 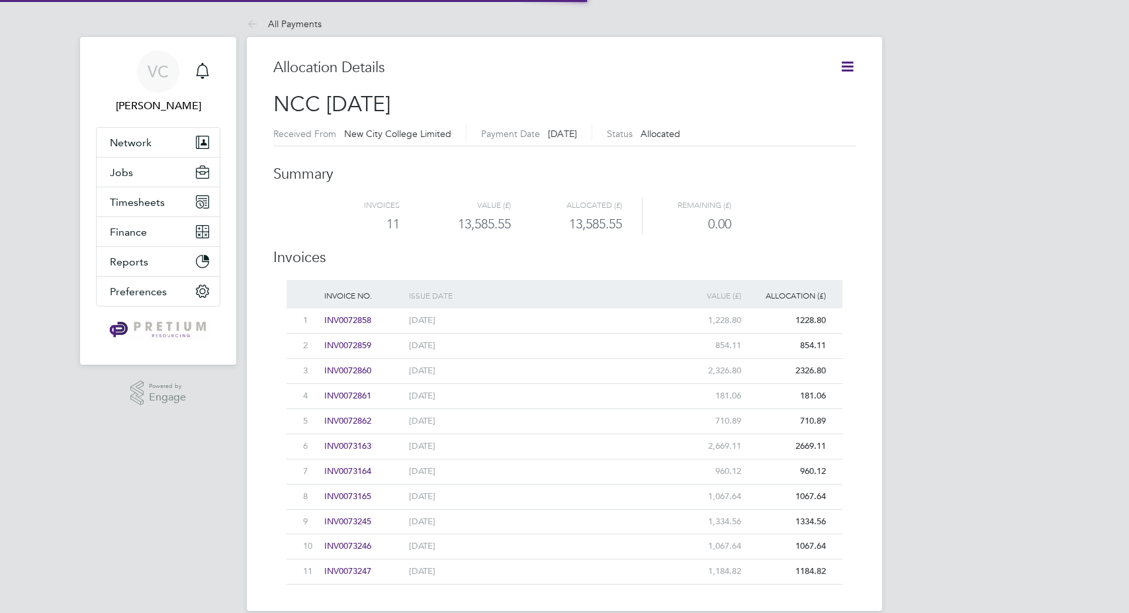 What do you see at coordinates (158, 330) in the screenshot?
I see `a: Go to home page` at bounding box center [158, 330].